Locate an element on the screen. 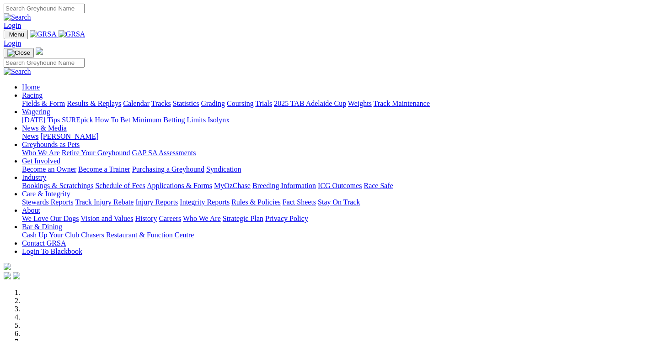 The image size is (663, 341). a: Minimum Betting Limits is located at coordinates (169, 120).